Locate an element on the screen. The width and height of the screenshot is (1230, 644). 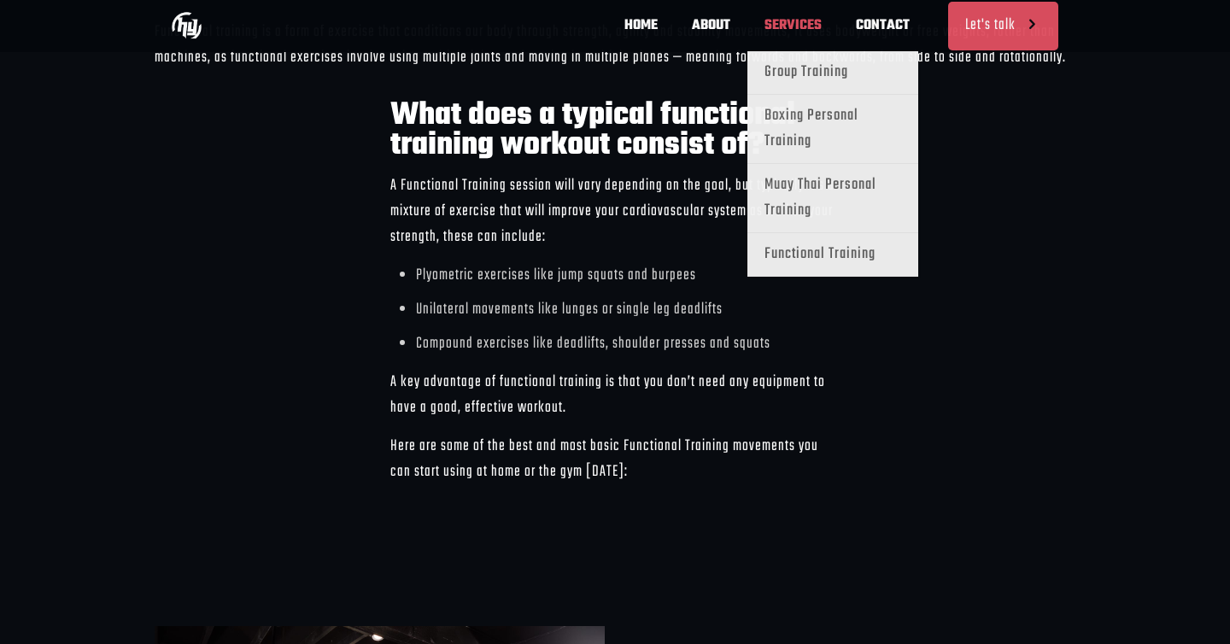
p: Here are some of the best and most basic Functional Training movements you can start using at hom... is located at coordinates (615, 460).